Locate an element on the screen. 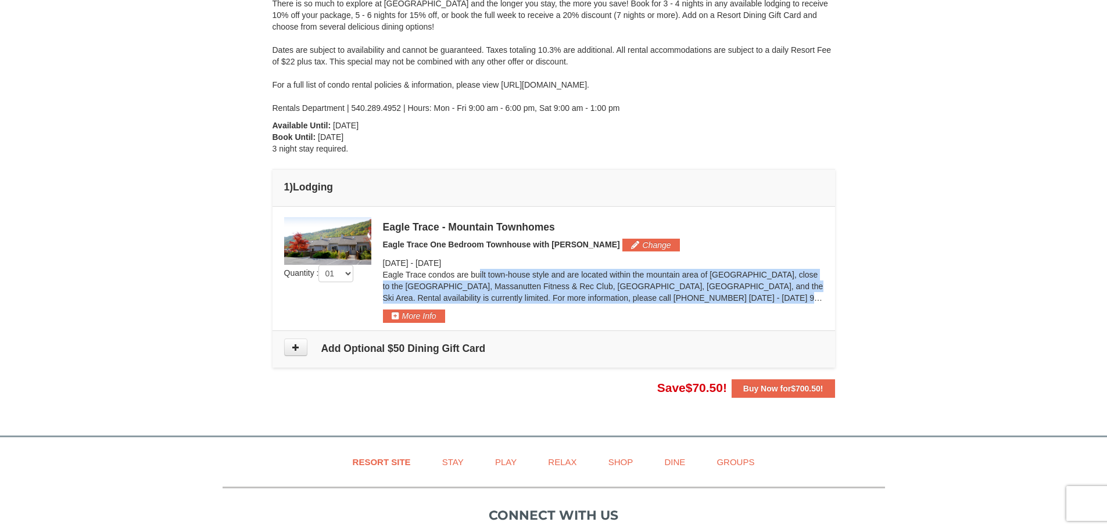  a: Stay is located at coordinates (453, 462).